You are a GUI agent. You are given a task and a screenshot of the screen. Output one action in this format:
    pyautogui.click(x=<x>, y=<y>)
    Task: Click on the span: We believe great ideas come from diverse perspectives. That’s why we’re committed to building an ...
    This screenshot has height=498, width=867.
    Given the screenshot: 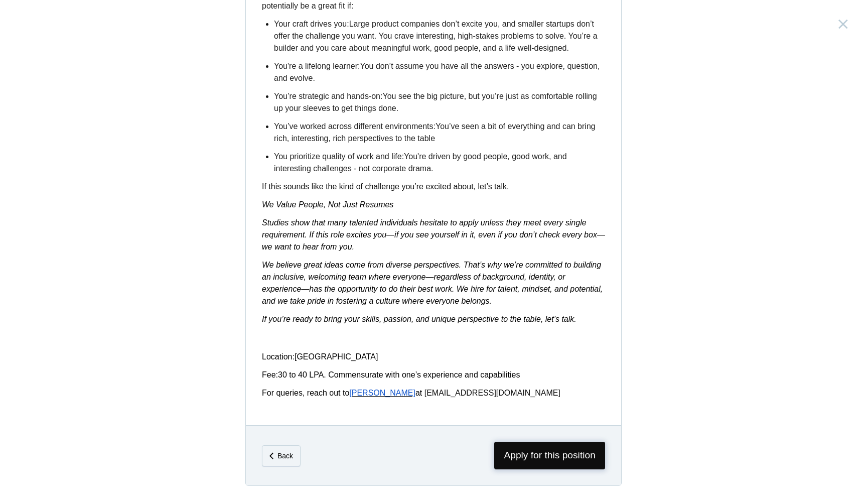 What is the action you would take?
    pyautogui.click(x=432, y=282)
    